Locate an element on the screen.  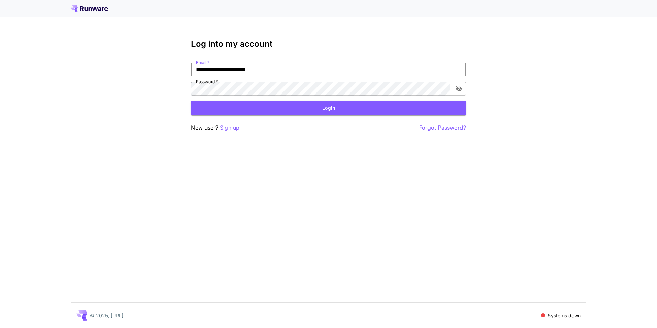
button: toggle password visibility is located at coordinates (459, 89).